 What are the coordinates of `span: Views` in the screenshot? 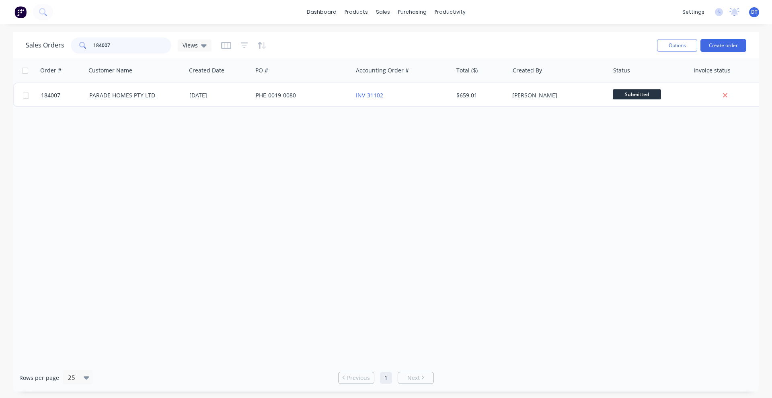 It's located at (190, 45).